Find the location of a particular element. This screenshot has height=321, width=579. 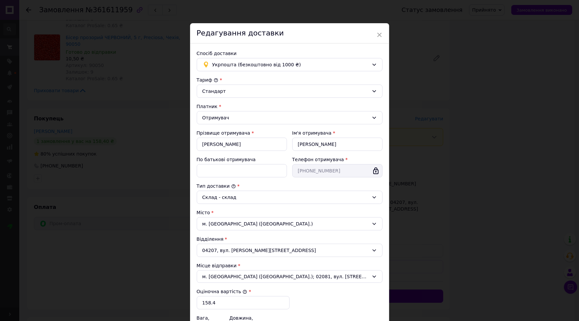

div: Тип доставки is located at coordinates (290, 186).